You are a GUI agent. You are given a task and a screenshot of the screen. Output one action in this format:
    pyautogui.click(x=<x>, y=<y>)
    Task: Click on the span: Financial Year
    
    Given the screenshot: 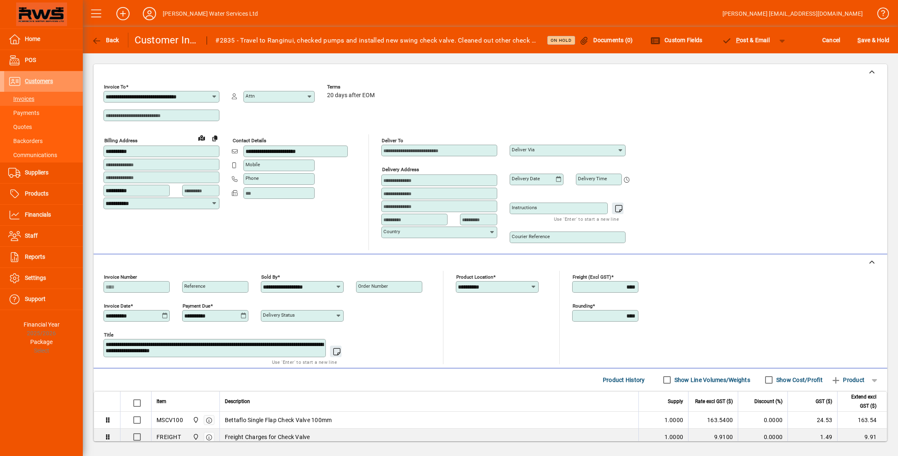 What is the action you would take?
    pyautogui.click(x=41, y=325)
    